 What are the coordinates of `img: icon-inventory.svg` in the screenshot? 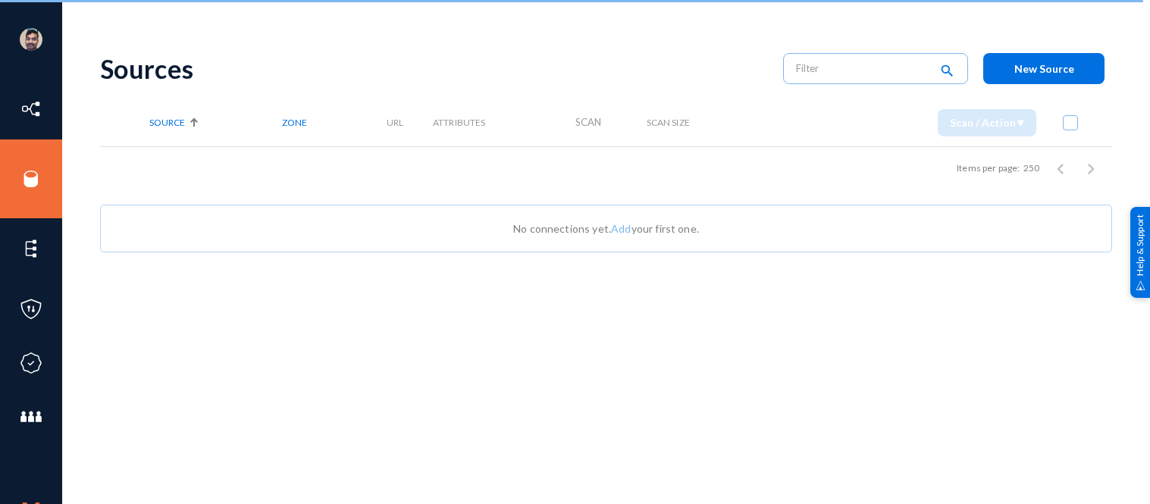 It's located at (31, 109).